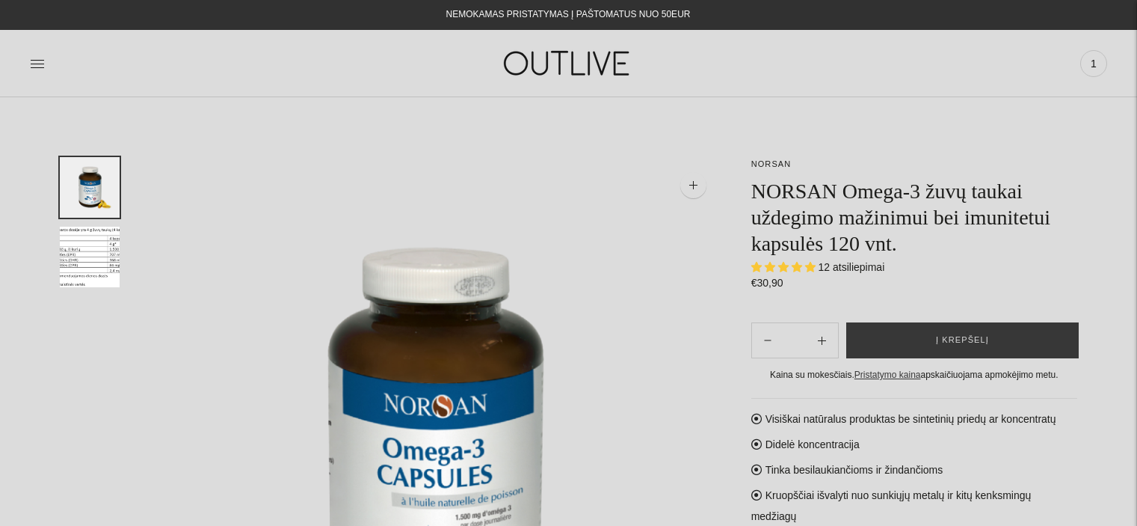 The width and height of the screenshot is (1137, 526). I want to click on img: OUTLIVE, so click(568, 63).